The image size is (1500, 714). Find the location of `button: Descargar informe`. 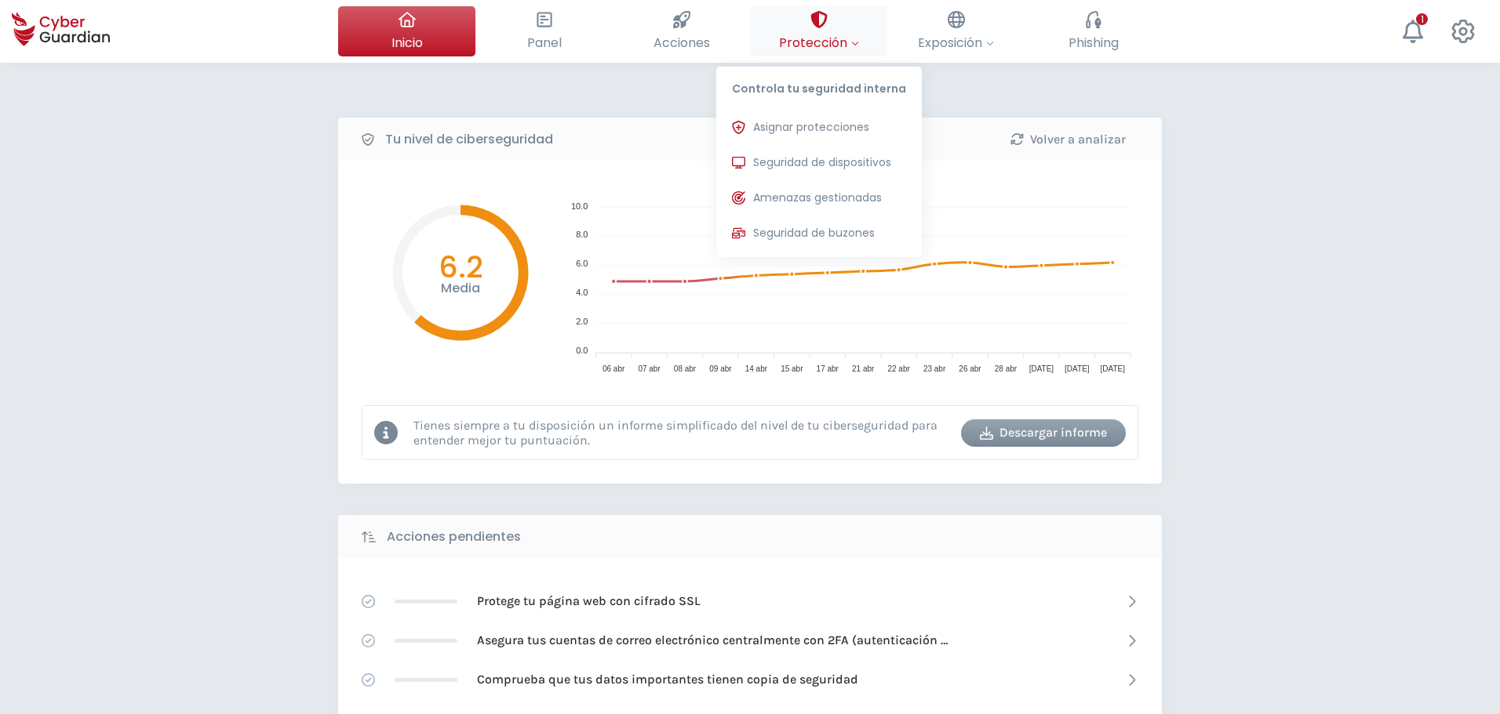

button: Descargar informe is located at coordinates (1043, 433).